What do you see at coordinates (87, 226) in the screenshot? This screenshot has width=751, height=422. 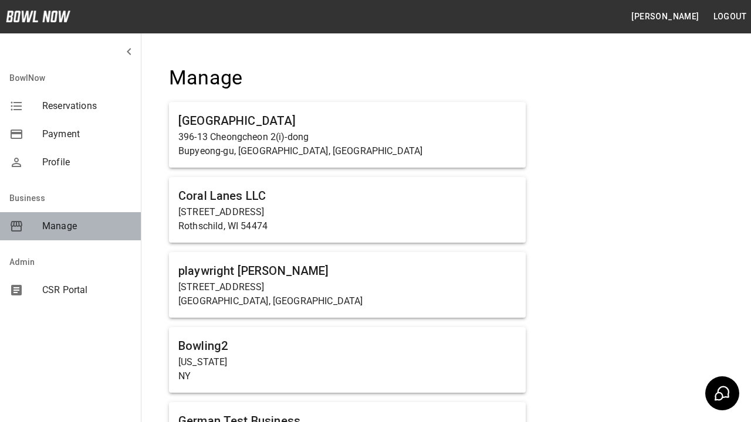 I see `span: Manage` at bounding box center [87, 226].